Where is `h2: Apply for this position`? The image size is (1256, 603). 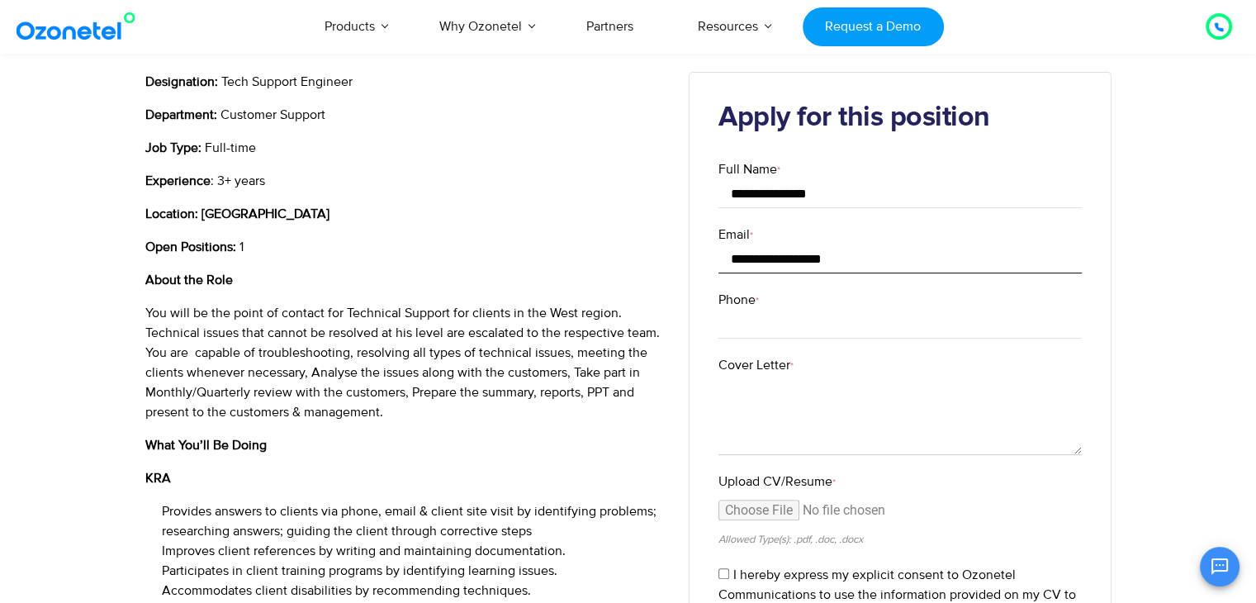
h2: Apply for this position is located at coordinates (900, 118).